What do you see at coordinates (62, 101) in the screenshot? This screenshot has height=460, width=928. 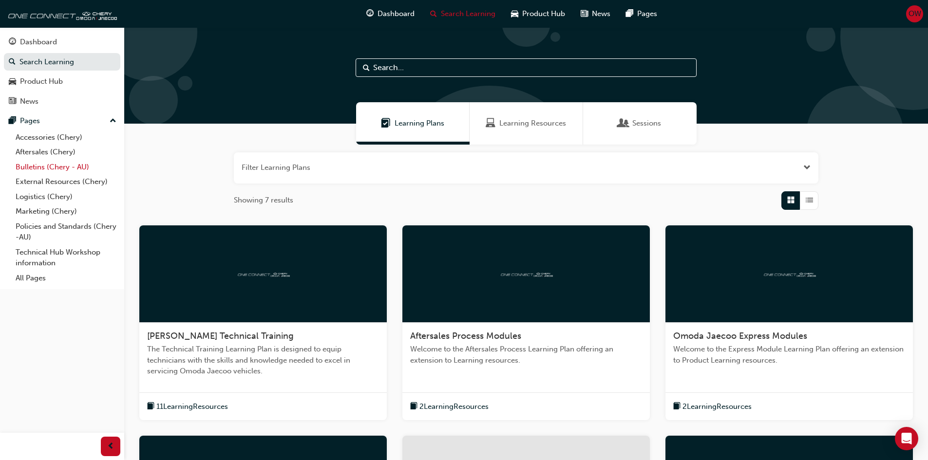 I see `a: News` at bounding box center [62, 101].